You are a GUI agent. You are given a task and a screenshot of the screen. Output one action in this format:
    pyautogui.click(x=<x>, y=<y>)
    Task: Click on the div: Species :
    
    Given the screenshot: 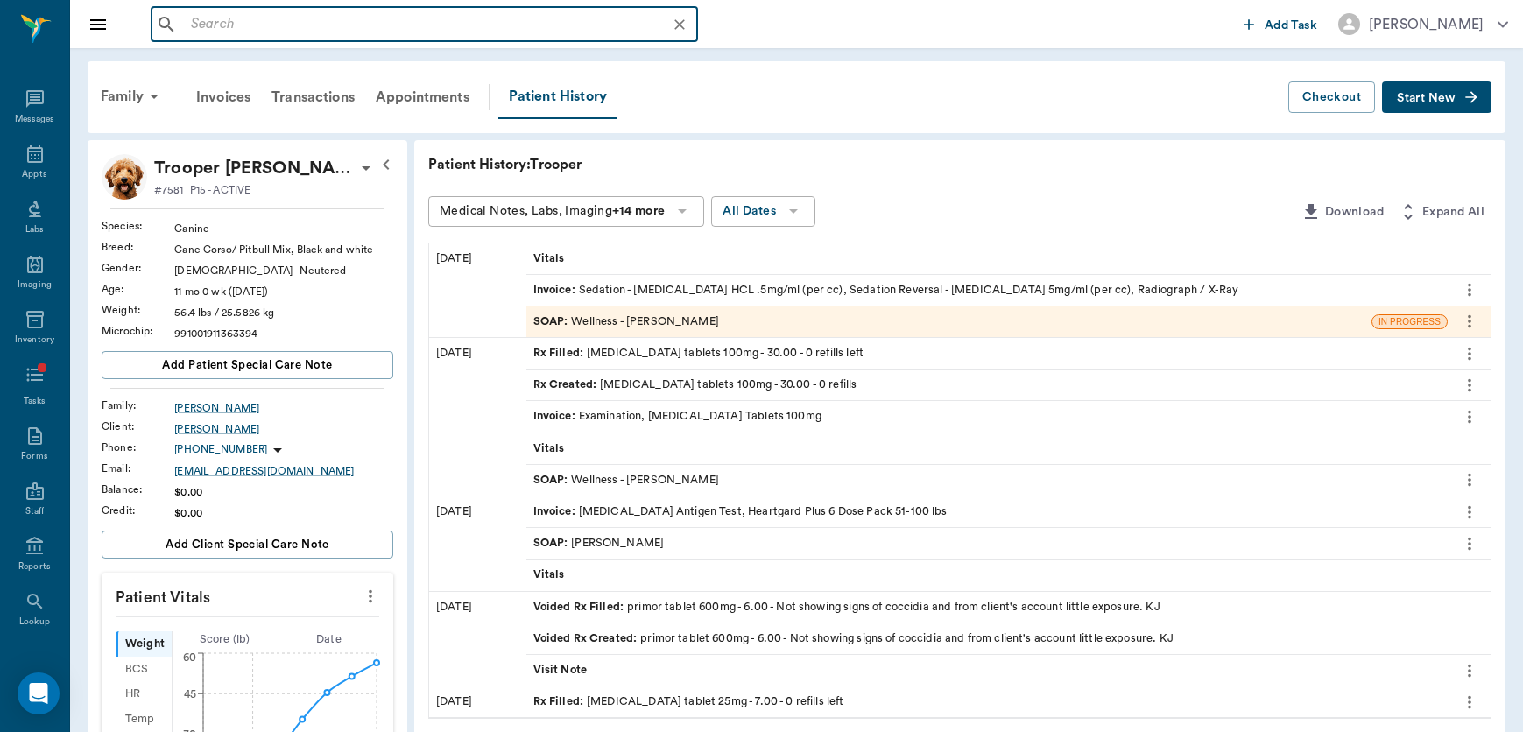 What is the action you would take?
    pyautogui.click(x=137, y=226)
    